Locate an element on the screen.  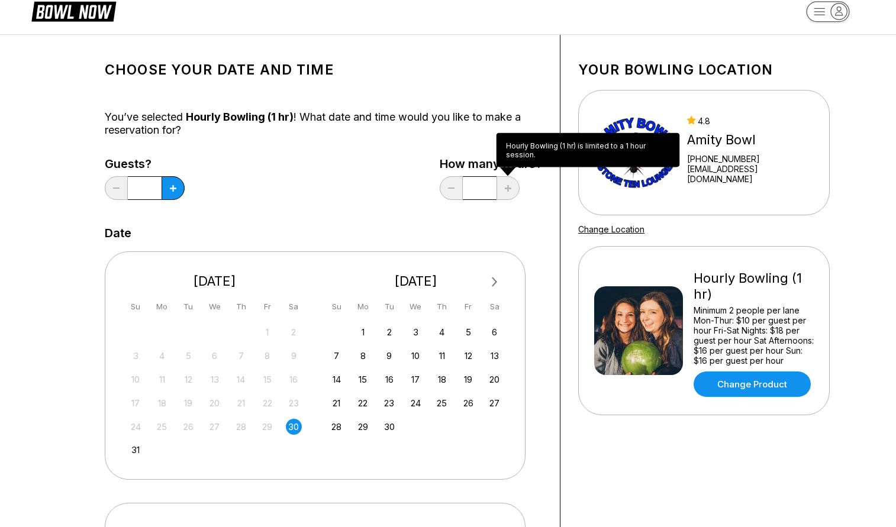
div: Choose Friday, September 19th, 2025 is located at coordinates (468, 379).